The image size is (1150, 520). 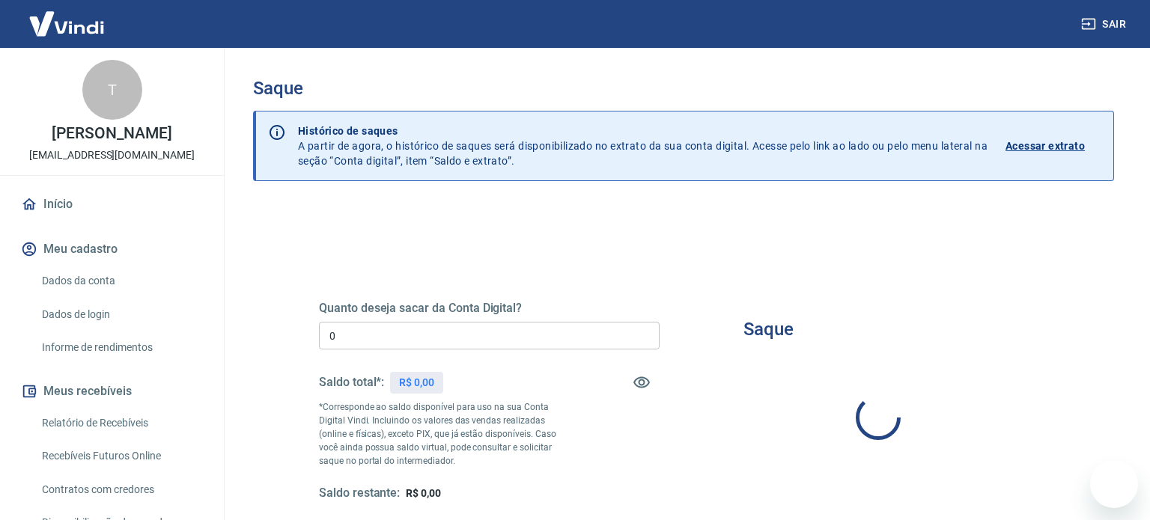 I want to click on p: R$ 0,00, so click(x=416, y=383).